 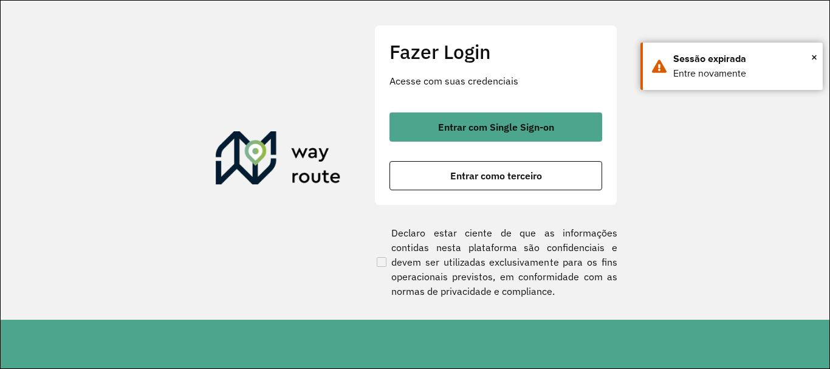 I want to click on div: Sessão expirada, so click(x=743, y=59).